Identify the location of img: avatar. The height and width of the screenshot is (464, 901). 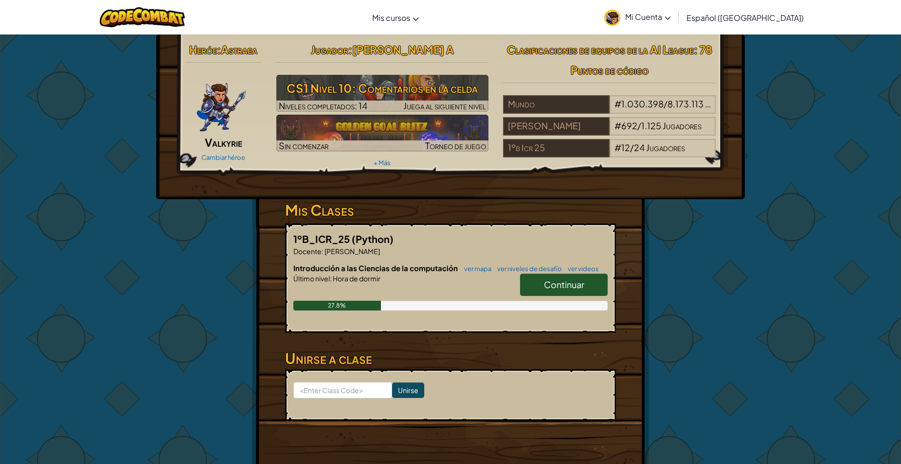
(612, 18).